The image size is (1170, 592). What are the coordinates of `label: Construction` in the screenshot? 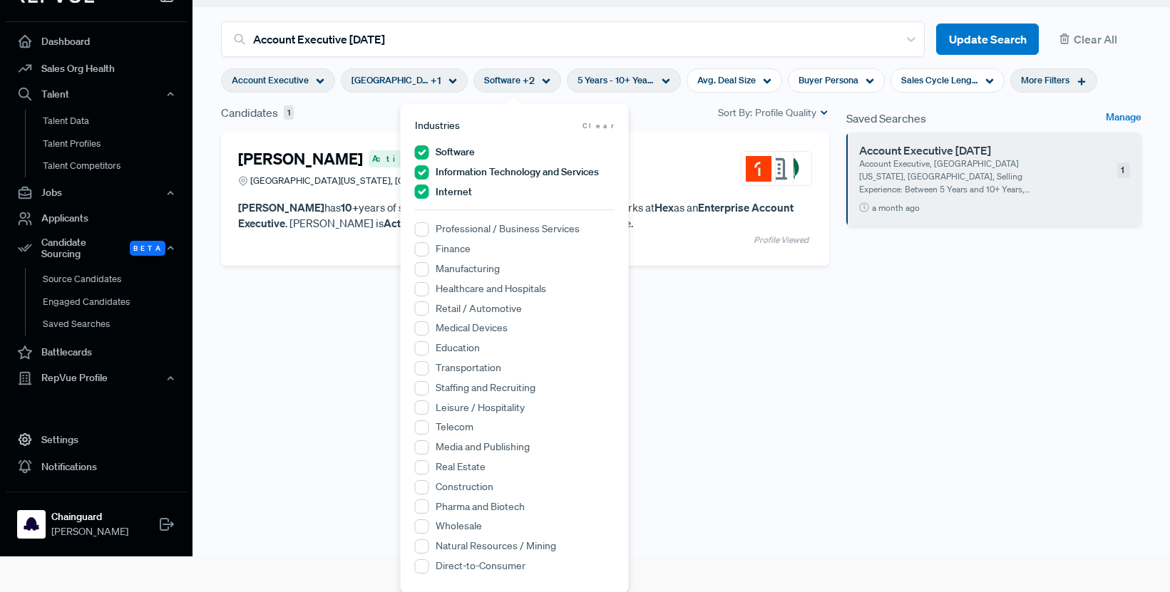 It's located at (464, 487).